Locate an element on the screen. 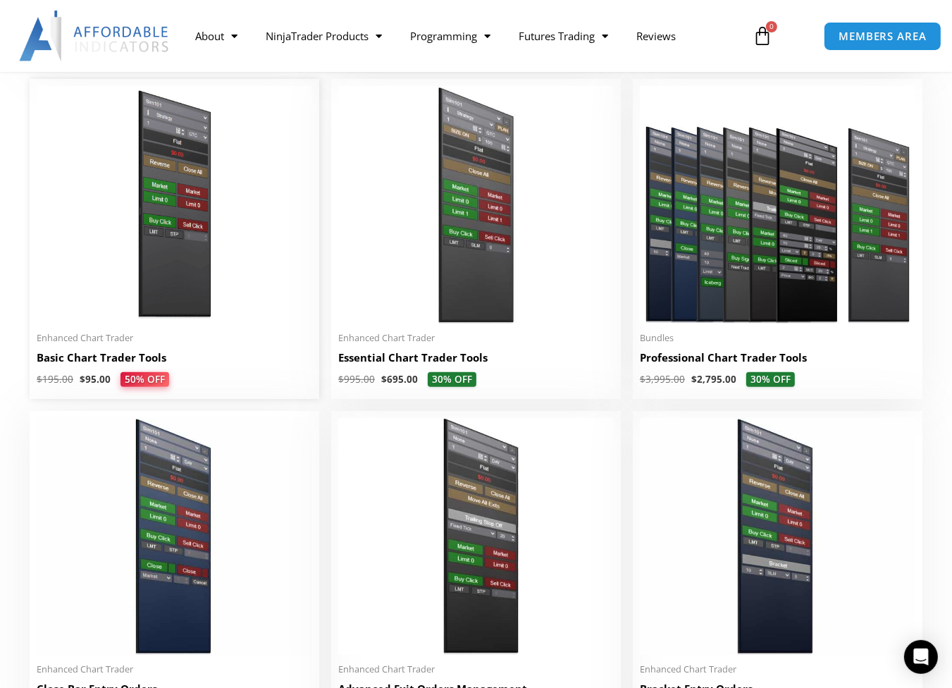 This screenshot has height=688, width=952. a: Basic Chart Trader Tools is located at coordinates (174, 361).